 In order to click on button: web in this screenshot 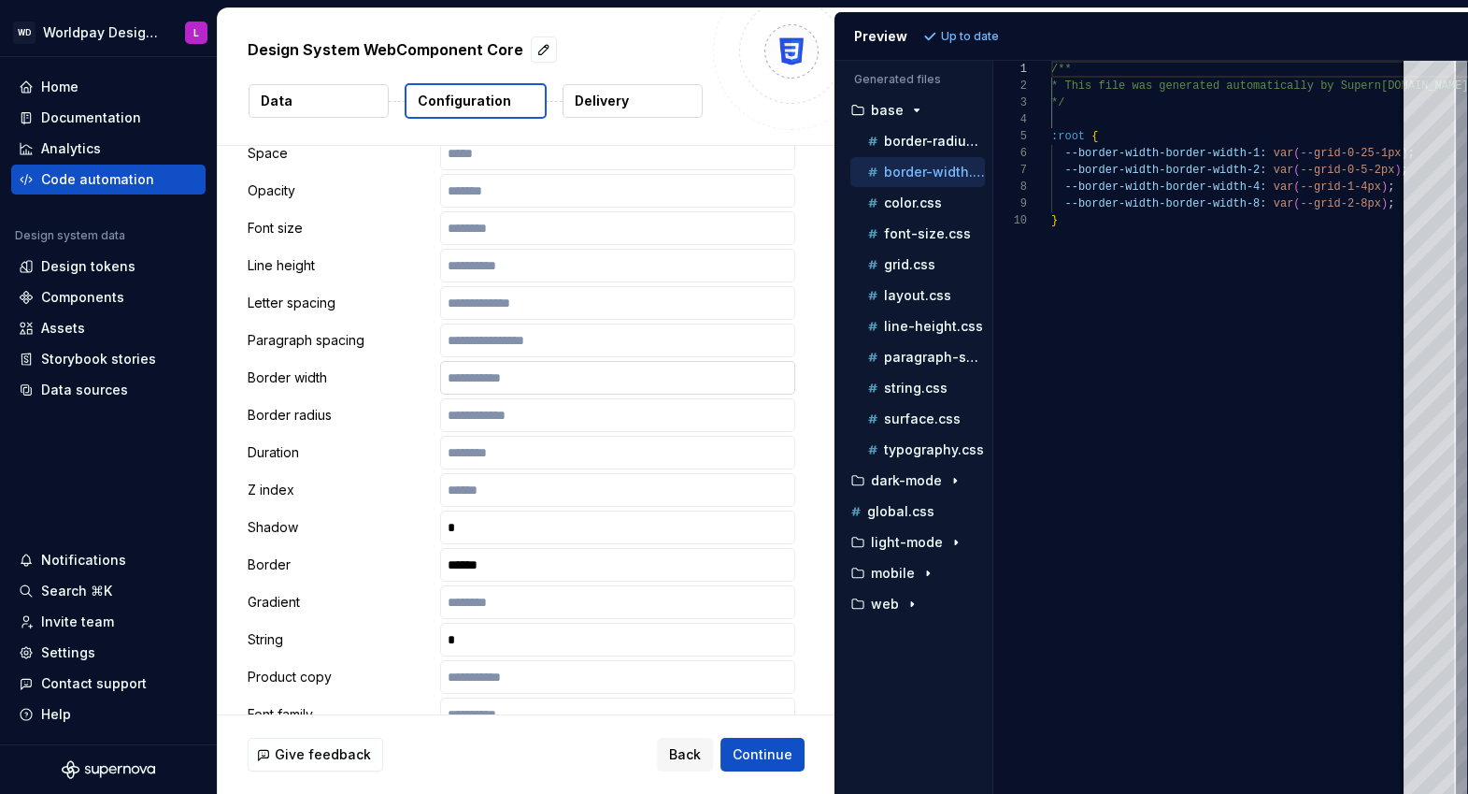, I will do `click(914, 604)`.